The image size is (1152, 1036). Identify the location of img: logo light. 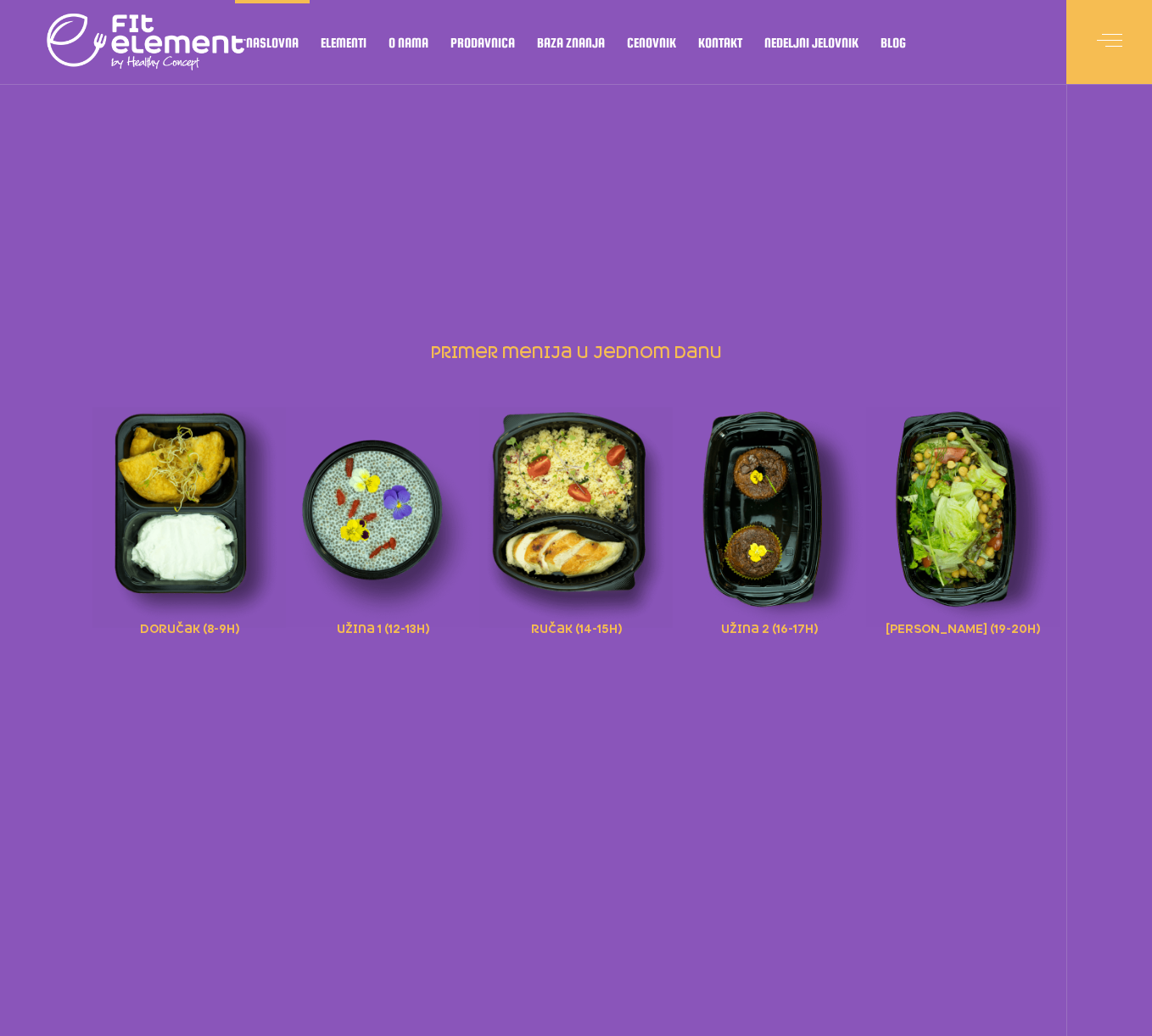
(146, 43).